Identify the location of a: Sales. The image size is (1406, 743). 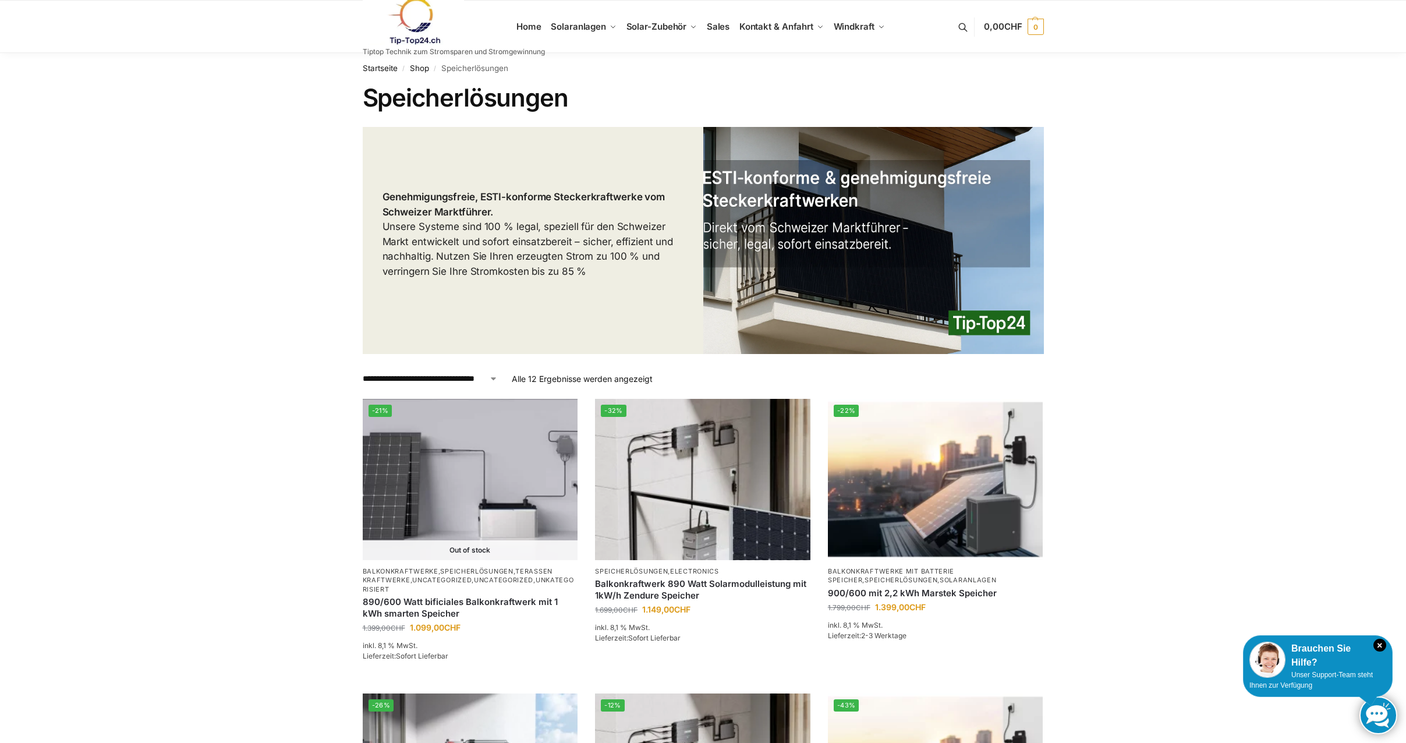
(718, 27).